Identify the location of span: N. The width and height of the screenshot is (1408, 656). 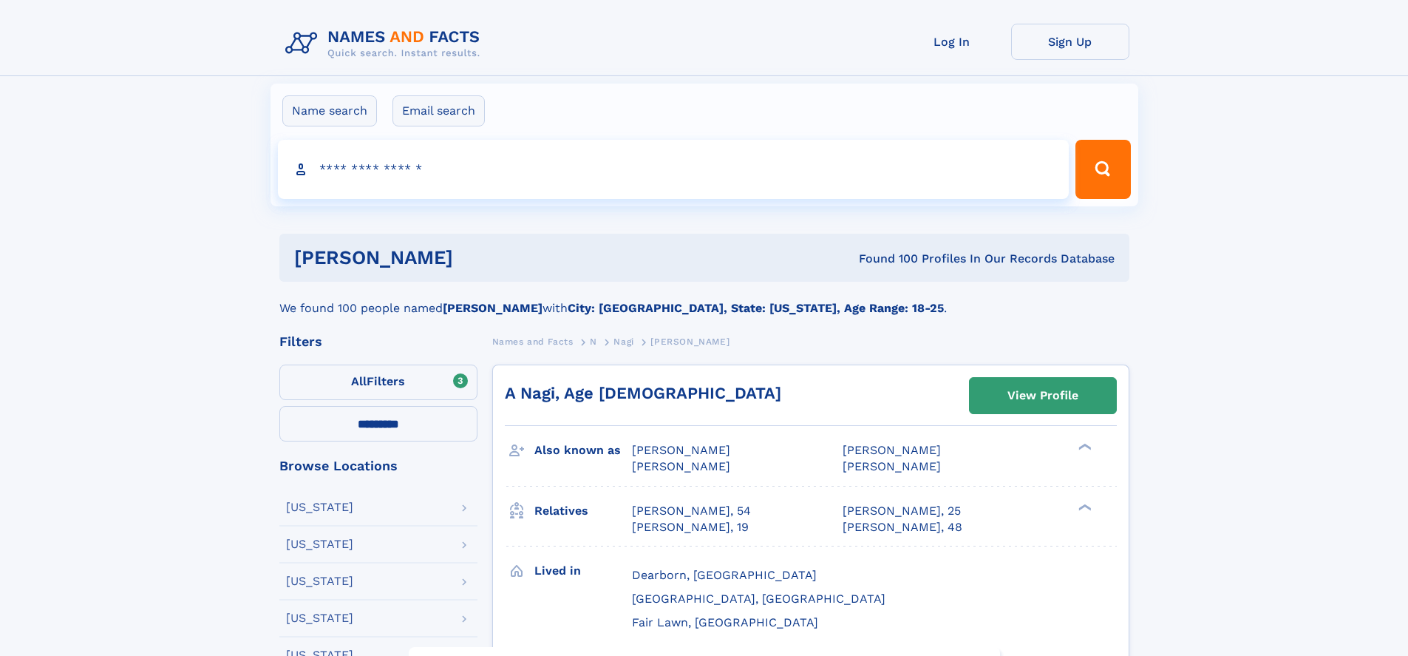
(594, 342).